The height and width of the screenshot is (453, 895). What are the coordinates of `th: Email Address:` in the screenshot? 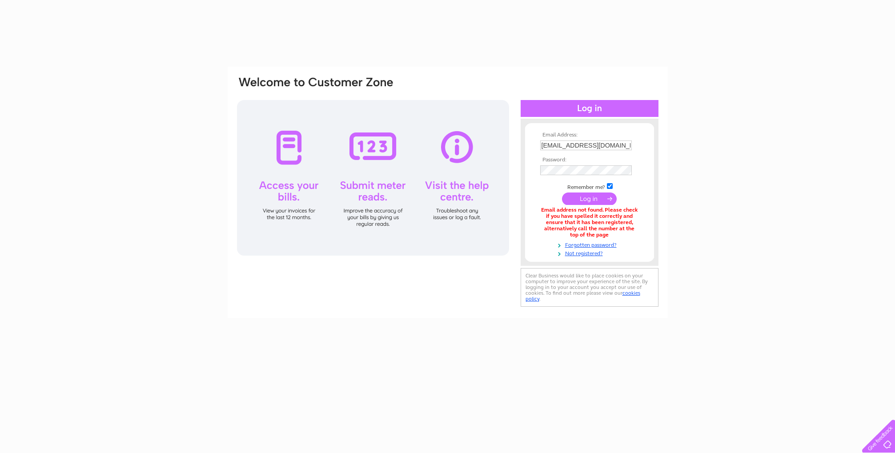 It's located at (589, 135).